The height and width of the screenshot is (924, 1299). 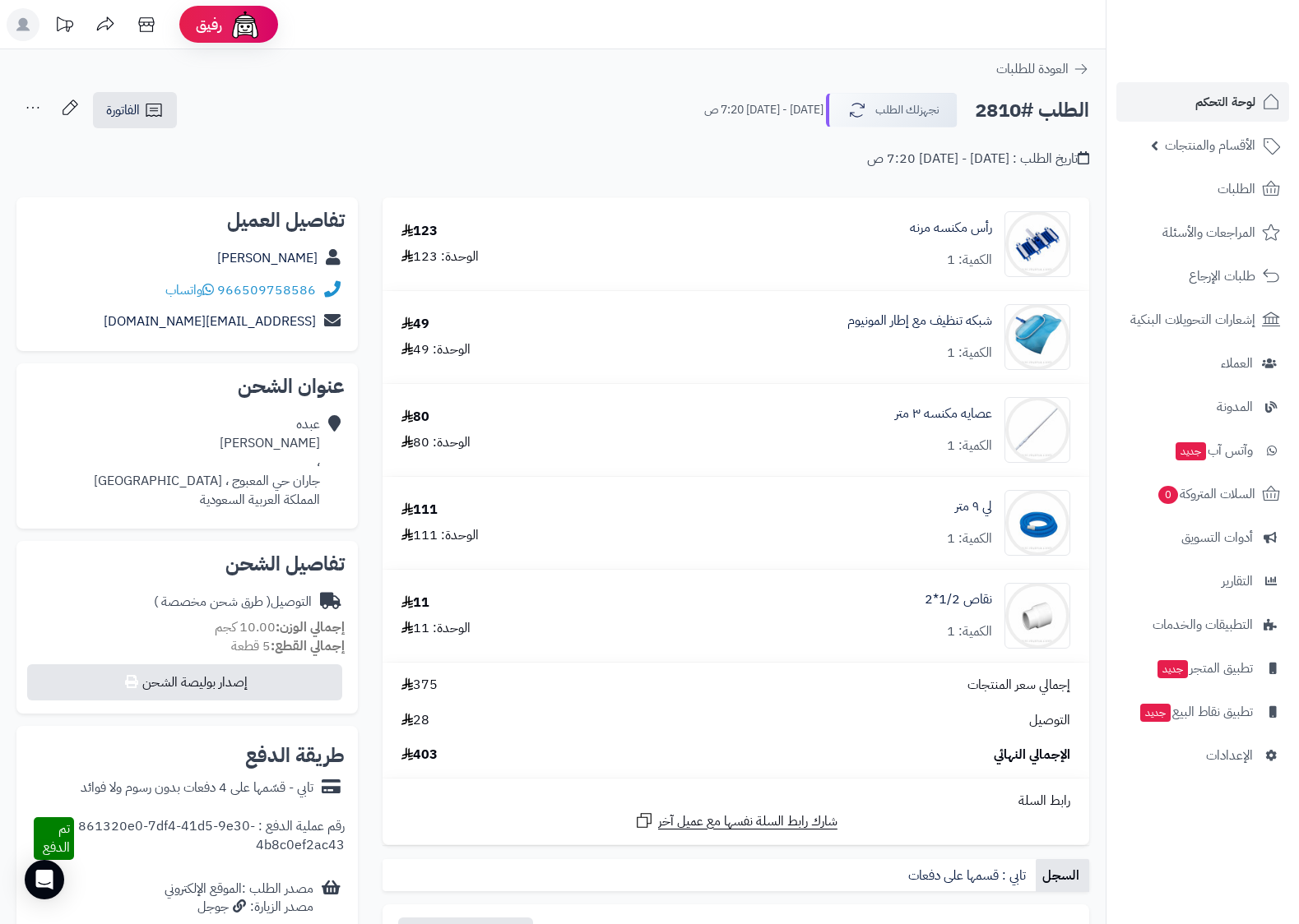 What do you see at coordinates (416, 324) in the screenshot?
I see `div: 49` at bounding box center [416, 324].